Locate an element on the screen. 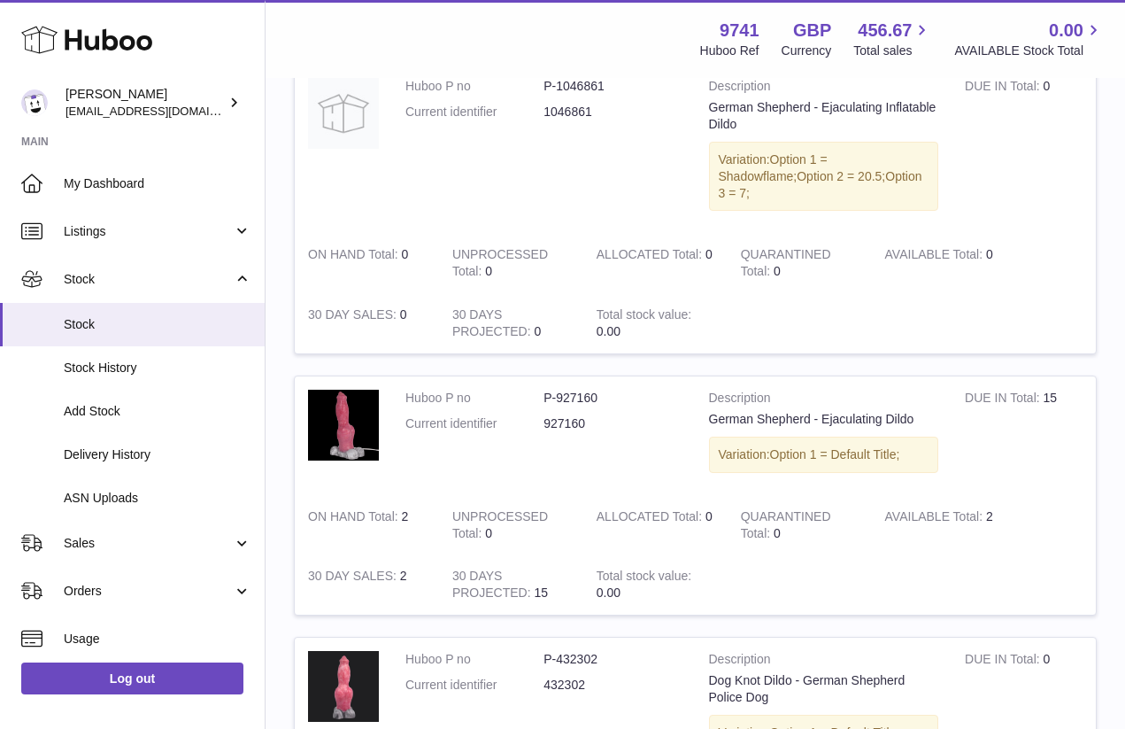 The image size is (1125, 729). div: Huboo Ref is located at coordinates (729, 50).